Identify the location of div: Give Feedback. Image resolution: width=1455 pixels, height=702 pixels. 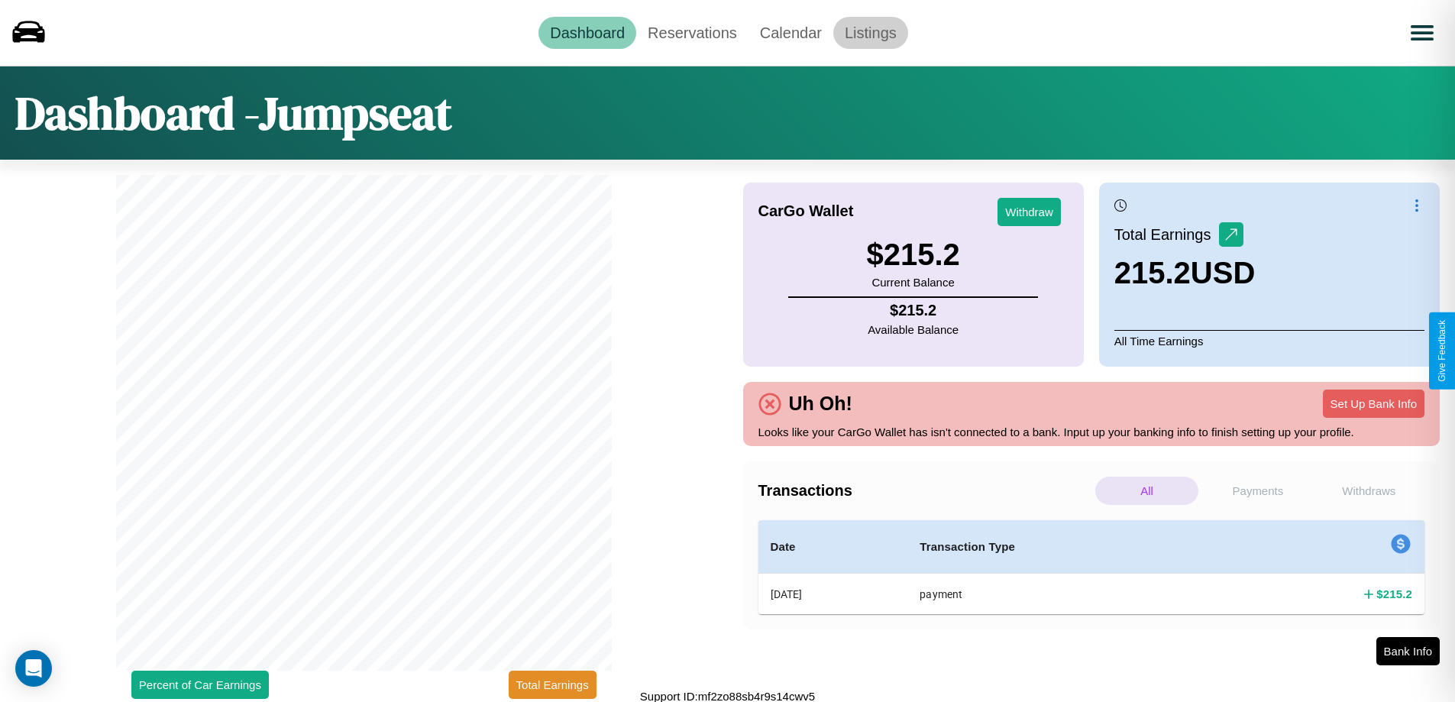
(1442, 351).